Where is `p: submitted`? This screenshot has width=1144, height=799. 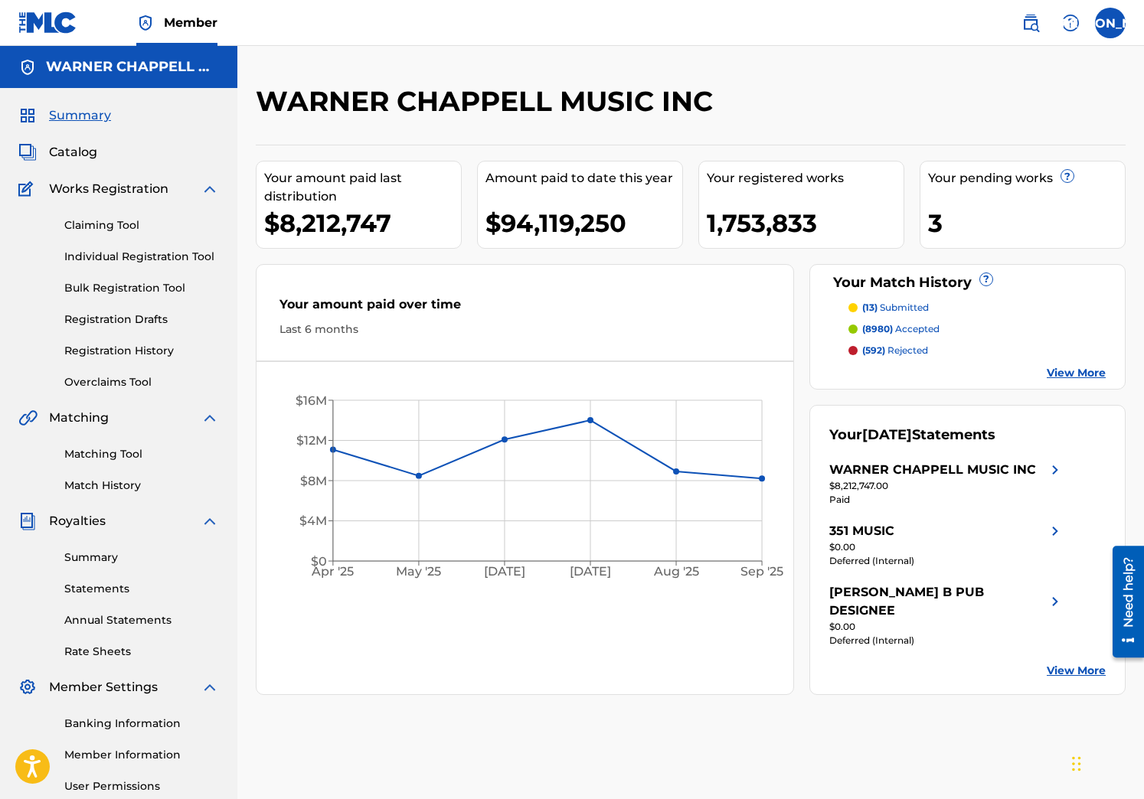 p: submitted is located at coordinates (895, 308).